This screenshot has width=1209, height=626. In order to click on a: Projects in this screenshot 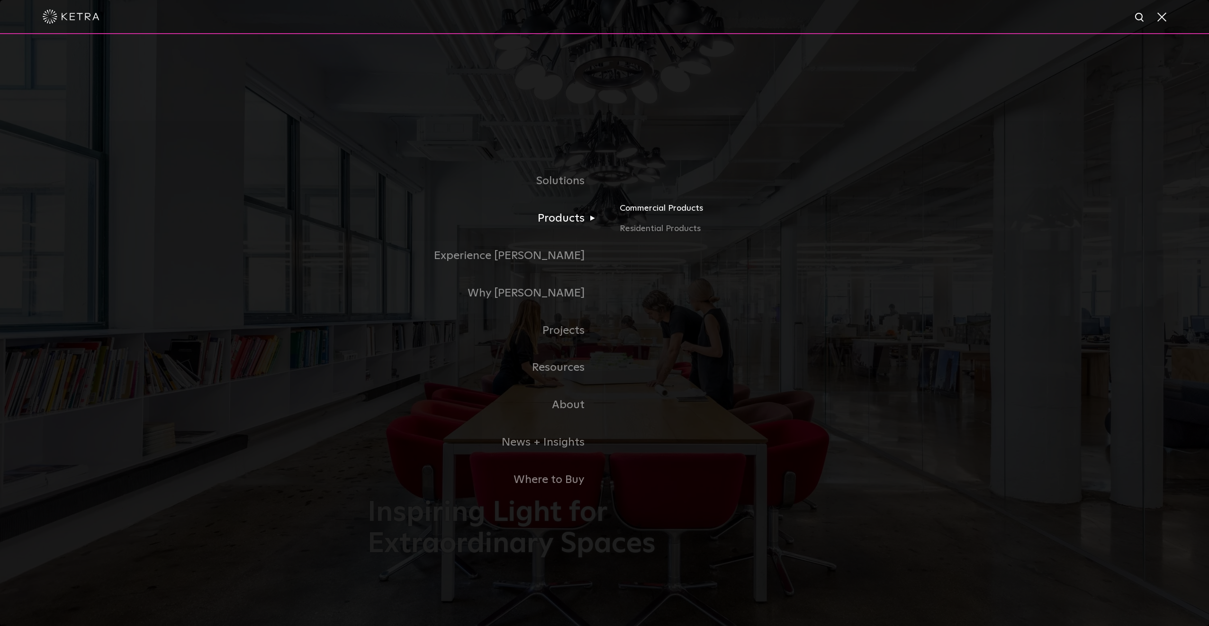, I will do `click(486, 331)`.